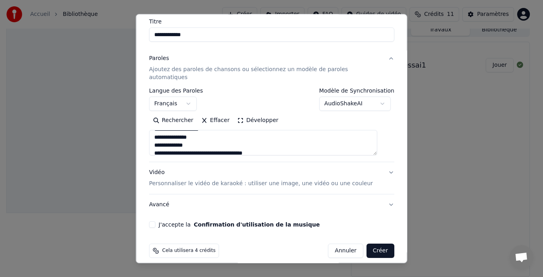 This screenshot has width=543, height=277. What do you see at coordinates (272, 125) in the screenshot?
I see `div: ParolesAjoutez des paroles de chansons ou sélectionnez un modèle de paroles automatiques` at bounding box center [272, 125].